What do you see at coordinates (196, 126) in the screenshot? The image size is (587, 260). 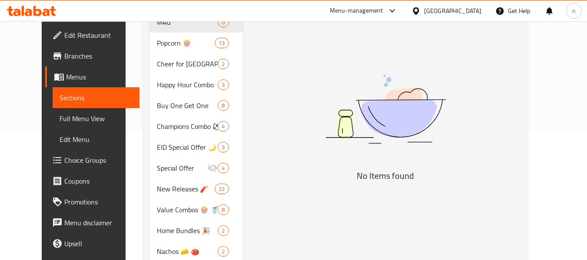 I see `div: Champions Combo ⚽4` at bounding box center [196, 126].